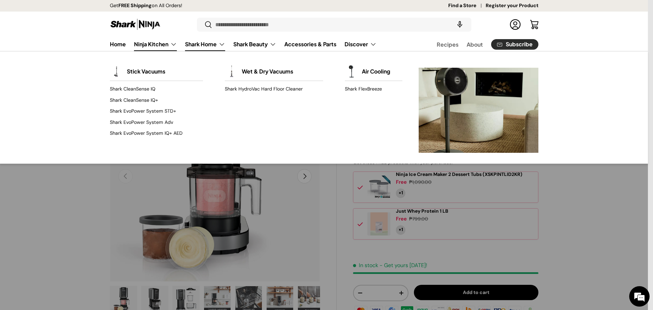 The image size is (653, 310). What do you see at coordinates (467, 6) in the screenshot?
I see `a: Find a Store` at bounding box center [467, 6].